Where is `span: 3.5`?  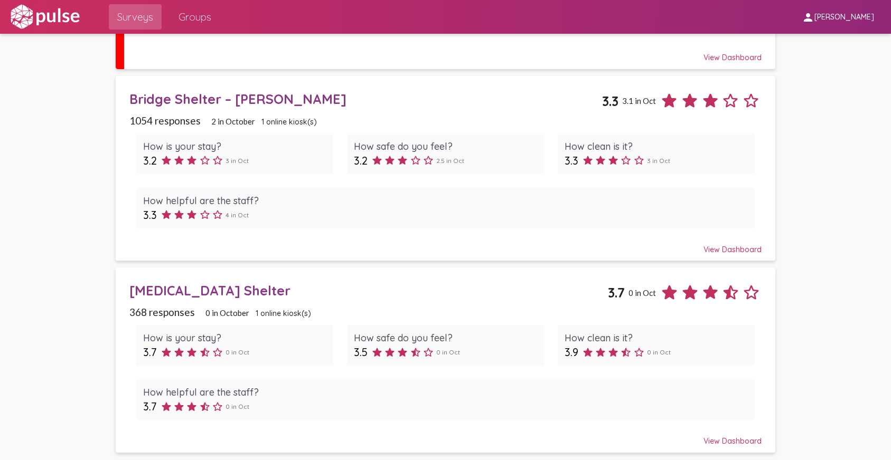 span: 3.5 is located at coordinates (361, 352).